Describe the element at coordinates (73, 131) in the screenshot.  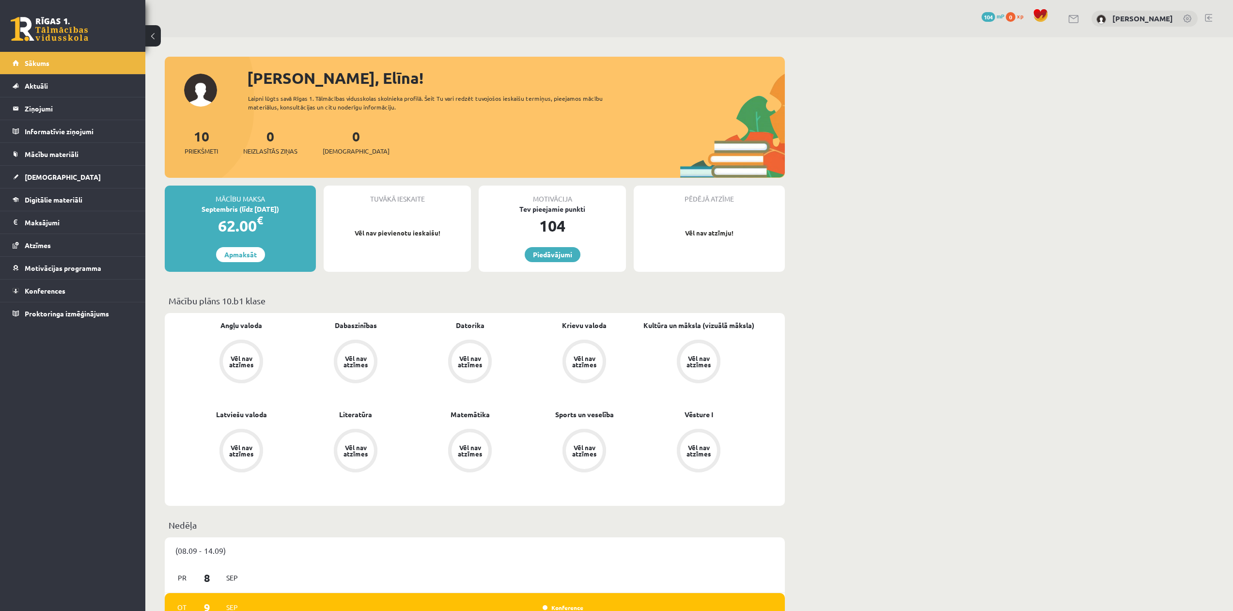
I see `a: Informatīvie ziņojumi` at that location.